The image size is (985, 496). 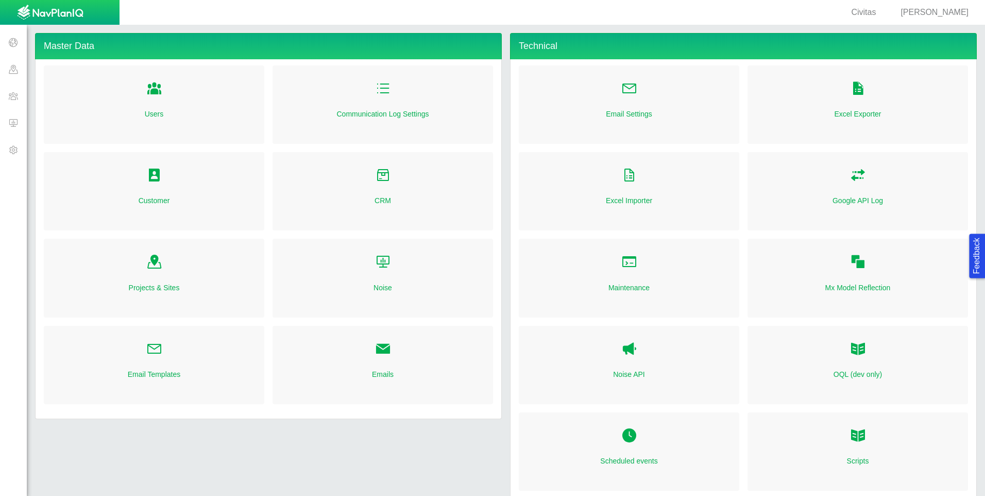 What do you see at coordinates (383, 114) in the screenshot?
I see `a: Communication Log Settings` at bounding box center [383, 114].